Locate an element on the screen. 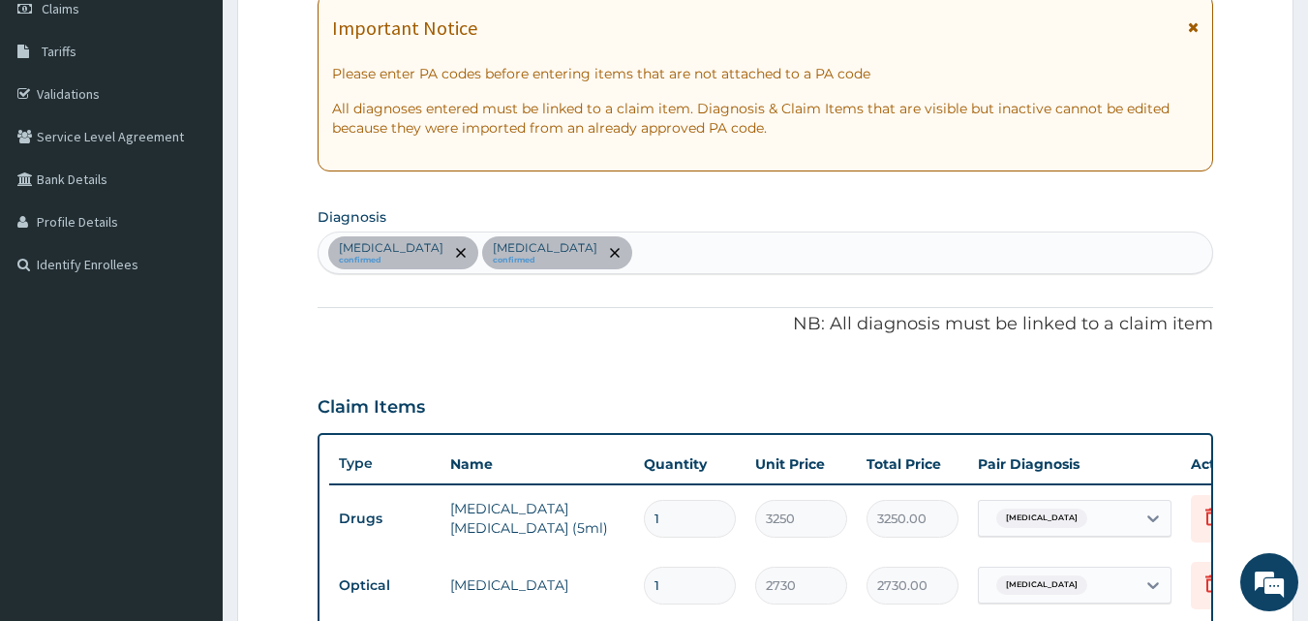  p: NB: All diagnosis must be linked to a claim item is located at coordinates (766, 324).